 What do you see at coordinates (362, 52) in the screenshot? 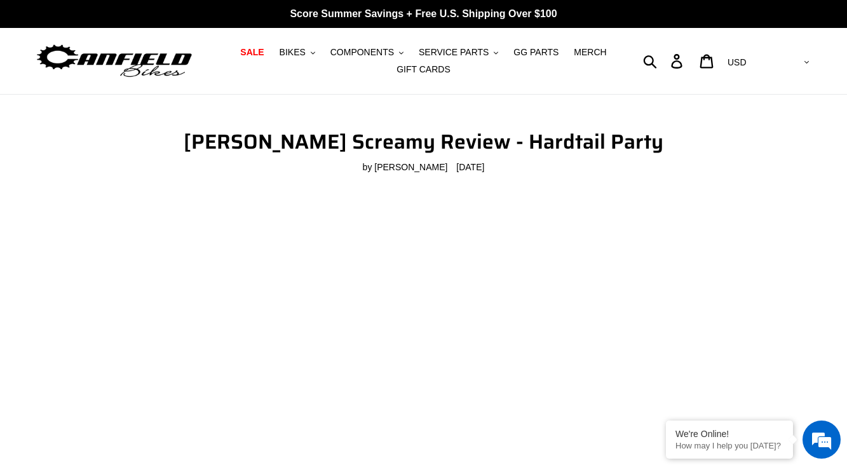
I see `span: COMPONENTS` at bounding box center [362, 52].